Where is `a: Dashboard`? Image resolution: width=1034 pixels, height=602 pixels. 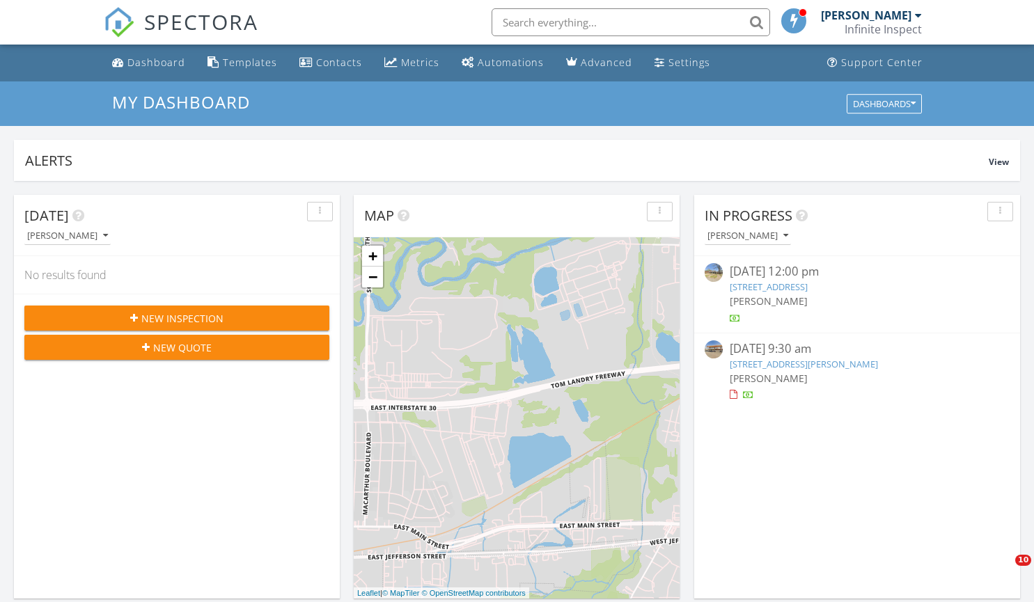 a: Dashboard is located at coordinates (148, 63).